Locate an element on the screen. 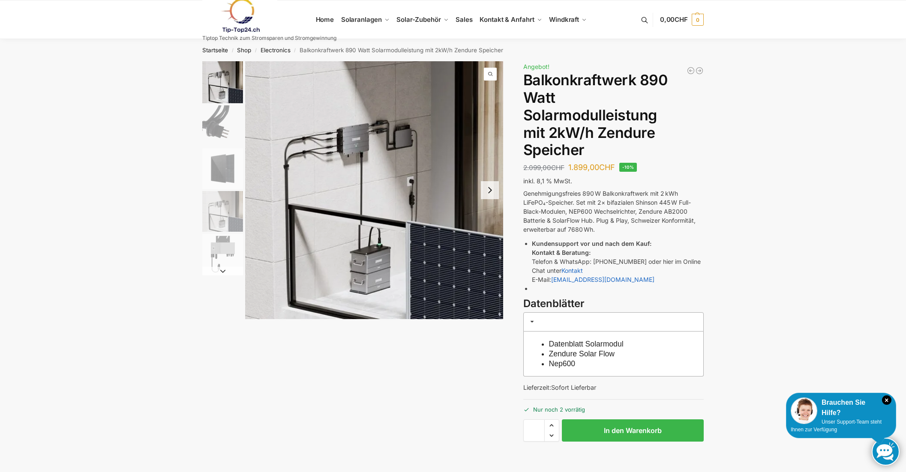 The image size is (906, 472). span: -10% is located at coordinates (628, 167).